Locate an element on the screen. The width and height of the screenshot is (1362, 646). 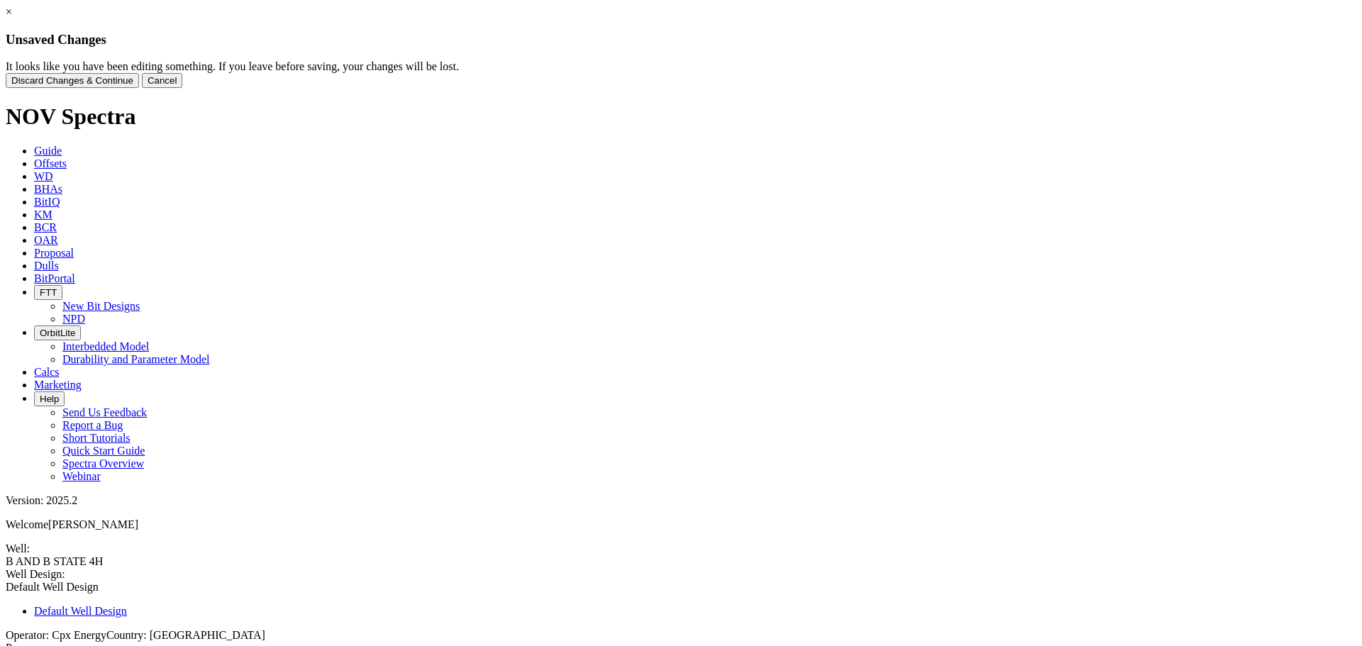
a: New Bit Designs is located at coordinates (101, 306).